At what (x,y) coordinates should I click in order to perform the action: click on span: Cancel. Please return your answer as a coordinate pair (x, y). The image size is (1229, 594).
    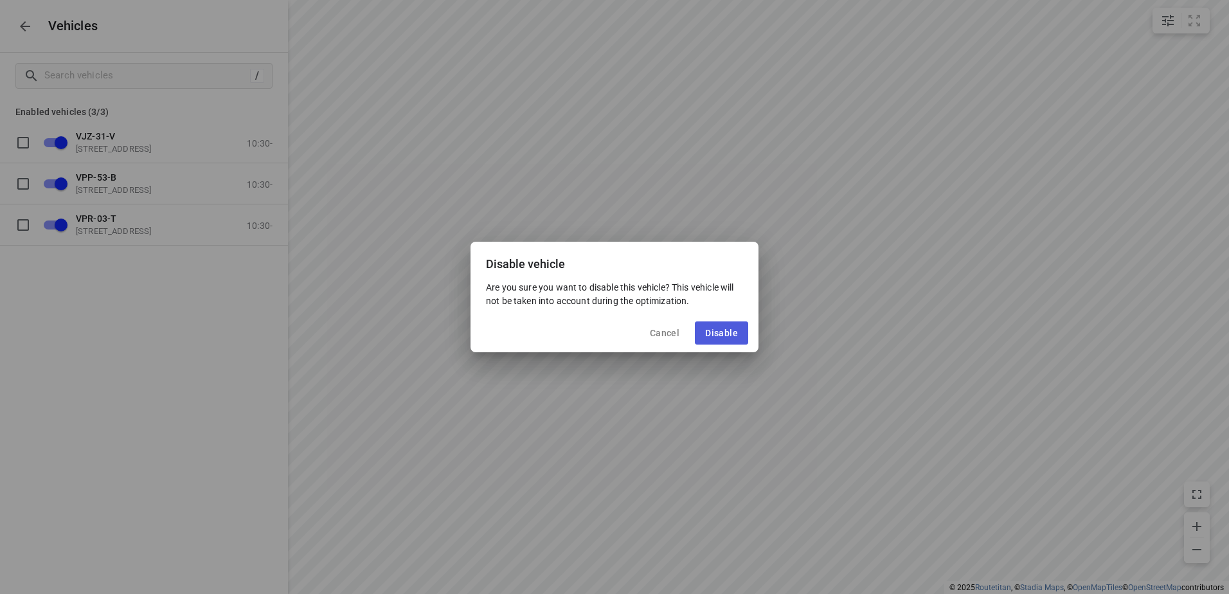
    Looking at the image, I should click on (664, 333).